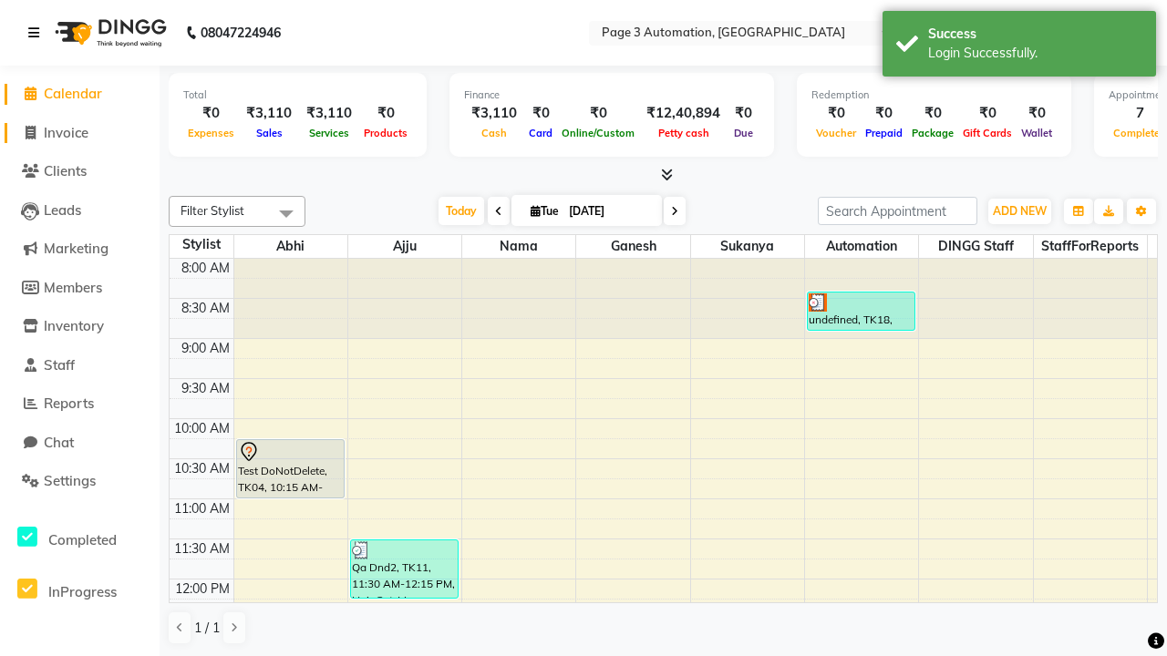  I want to click on span: Cash, so click(494, 133).